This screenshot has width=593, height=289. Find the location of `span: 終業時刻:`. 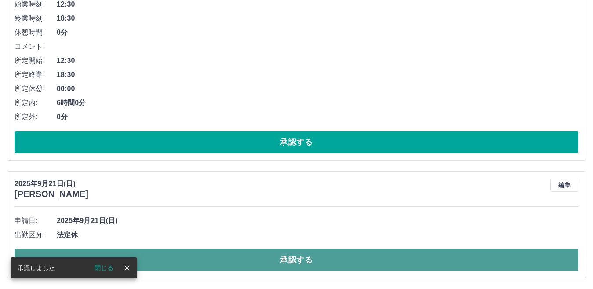

span: 終業時刻: is located at coordinates (36, 18).